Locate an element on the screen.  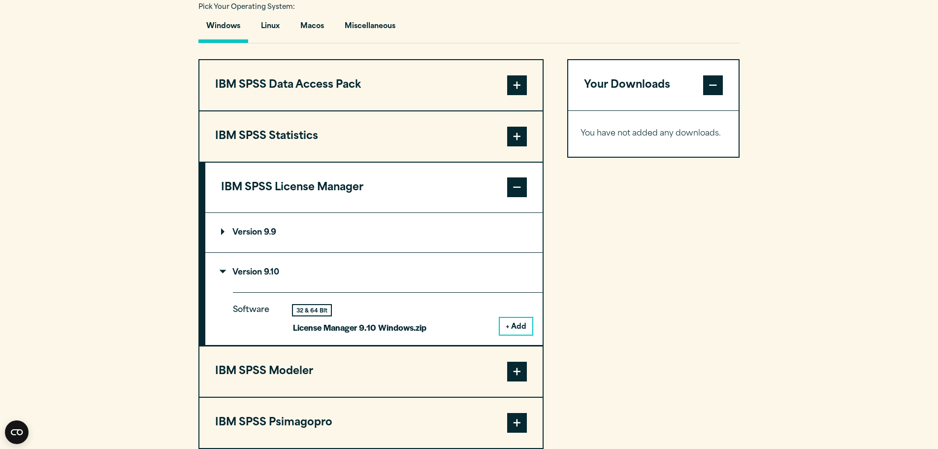
button: Your Downloads is located at coordinates (653, 85).